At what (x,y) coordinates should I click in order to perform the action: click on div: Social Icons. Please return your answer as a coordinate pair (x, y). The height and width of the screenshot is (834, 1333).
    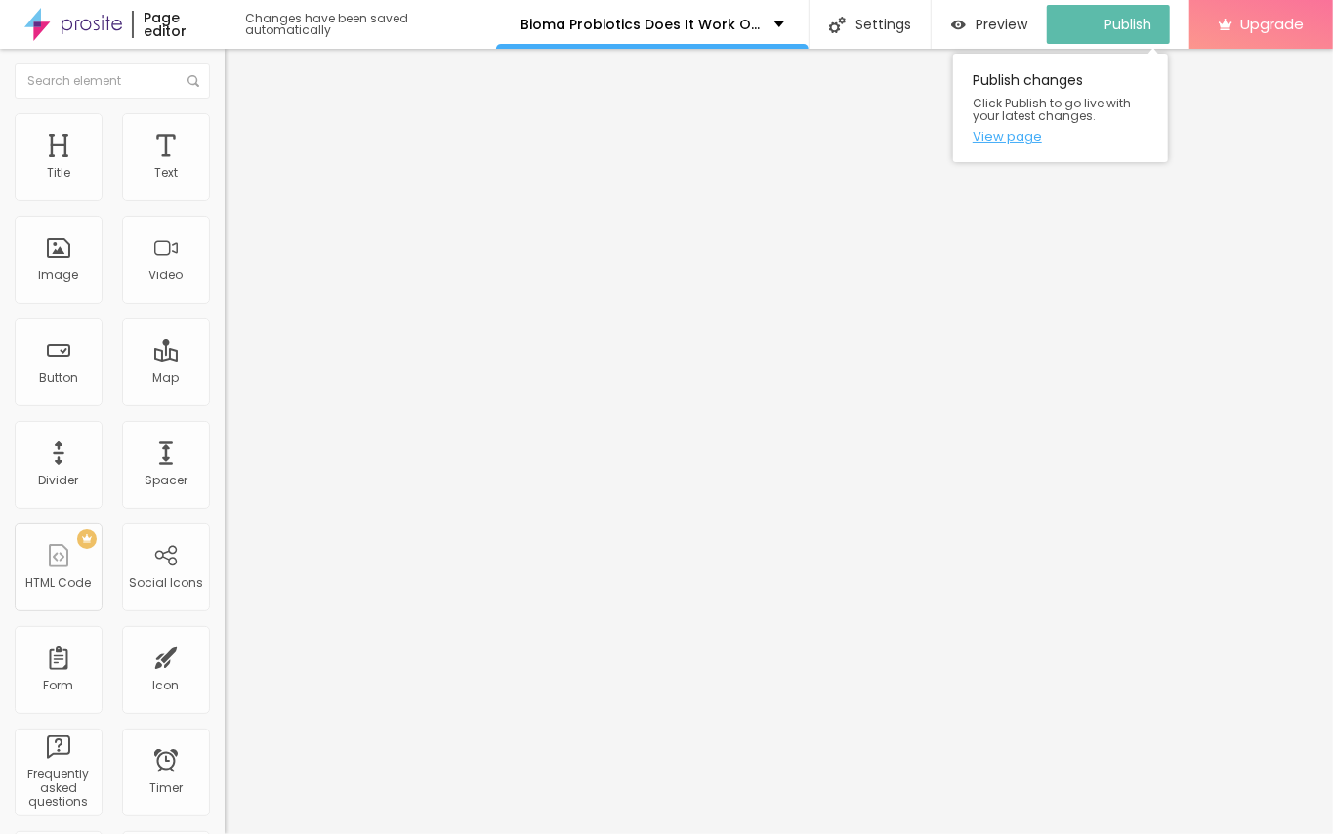
    Looking at the image, I should click on (166, 583).